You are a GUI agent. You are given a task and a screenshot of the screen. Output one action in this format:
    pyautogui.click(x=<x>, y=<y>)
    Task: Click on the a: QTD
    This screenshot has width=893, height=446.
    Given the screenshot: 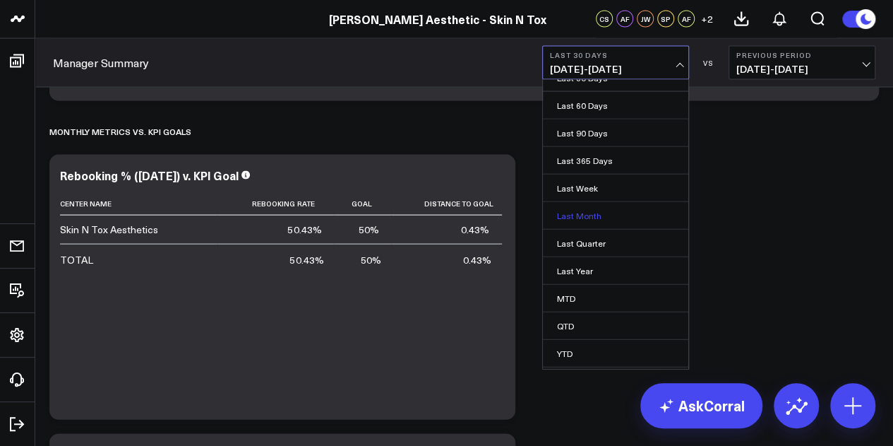 What is the action you would take?
    pyautogui.click(x=616, y=326)
    